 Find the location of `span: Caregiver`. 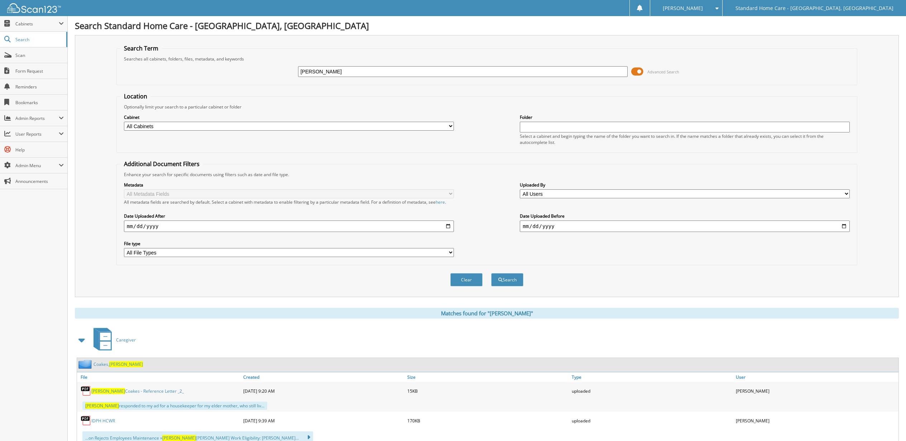

span: Caregiver is located at coordinates (126, 340).